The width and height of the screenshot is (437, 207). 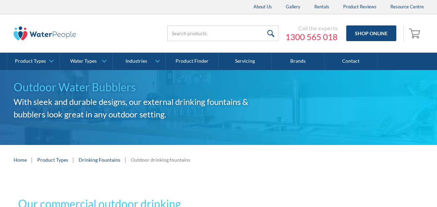 What do you see at coordinates (351, 61) in the screenshot?
I see `a: Contact` at bounding box center [351, 61].